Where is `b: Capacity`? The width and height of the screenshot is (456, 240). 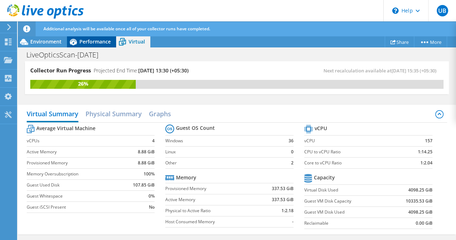
b: Capacity is located at coordinates (324, 177).